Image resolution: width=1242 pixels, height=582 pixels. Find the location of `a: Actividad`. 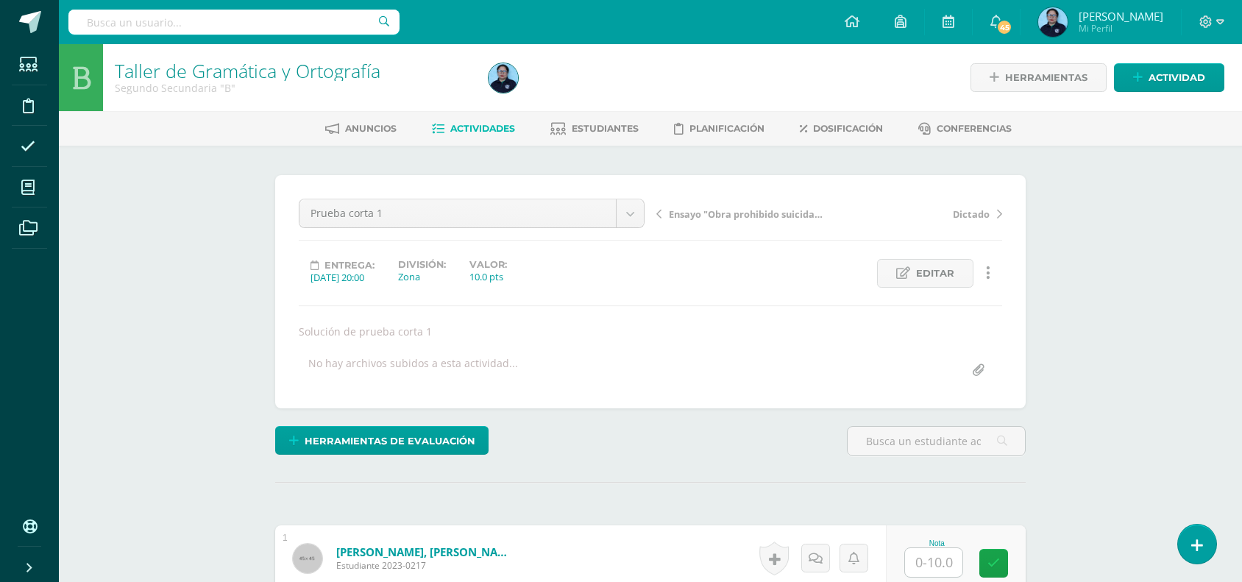

a: Actividad is located at coordinates (1169, 77).